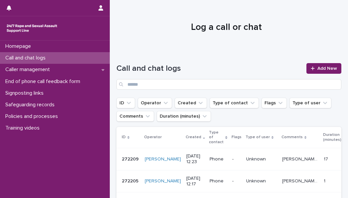  What do you see at coordinates (216, 137) in the screenshot?
I see `p: Type of contact` at bounding box center [216, 137].